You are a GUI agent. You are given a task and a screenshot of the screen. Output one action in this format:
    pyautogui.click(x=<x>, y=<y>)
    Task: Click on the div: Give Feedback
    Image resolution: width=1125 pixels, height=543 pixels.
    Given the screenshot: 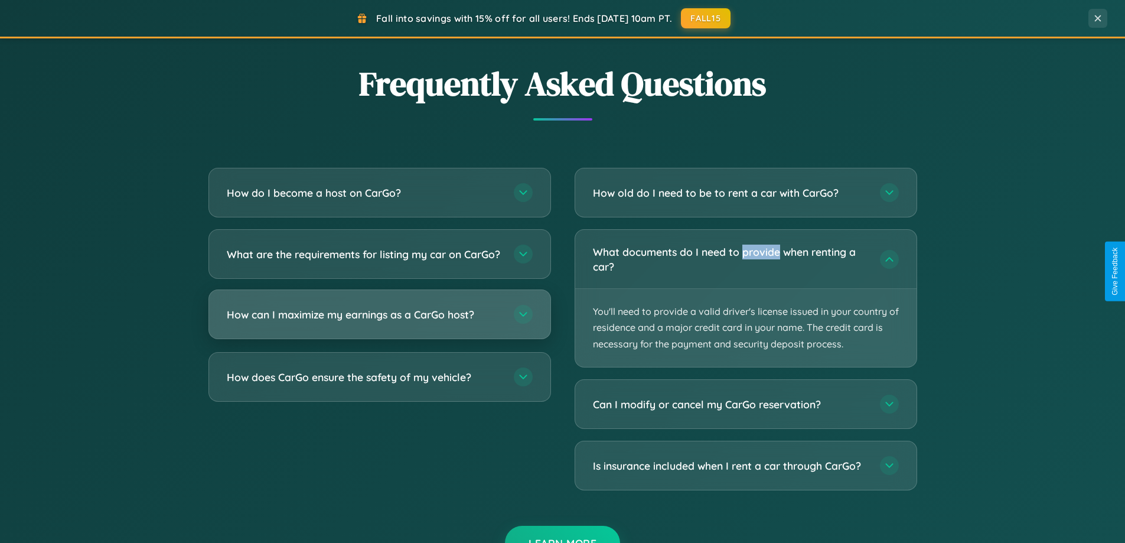 What is the action you would take?
    pyautogui.click(x=1115, y=271)
    